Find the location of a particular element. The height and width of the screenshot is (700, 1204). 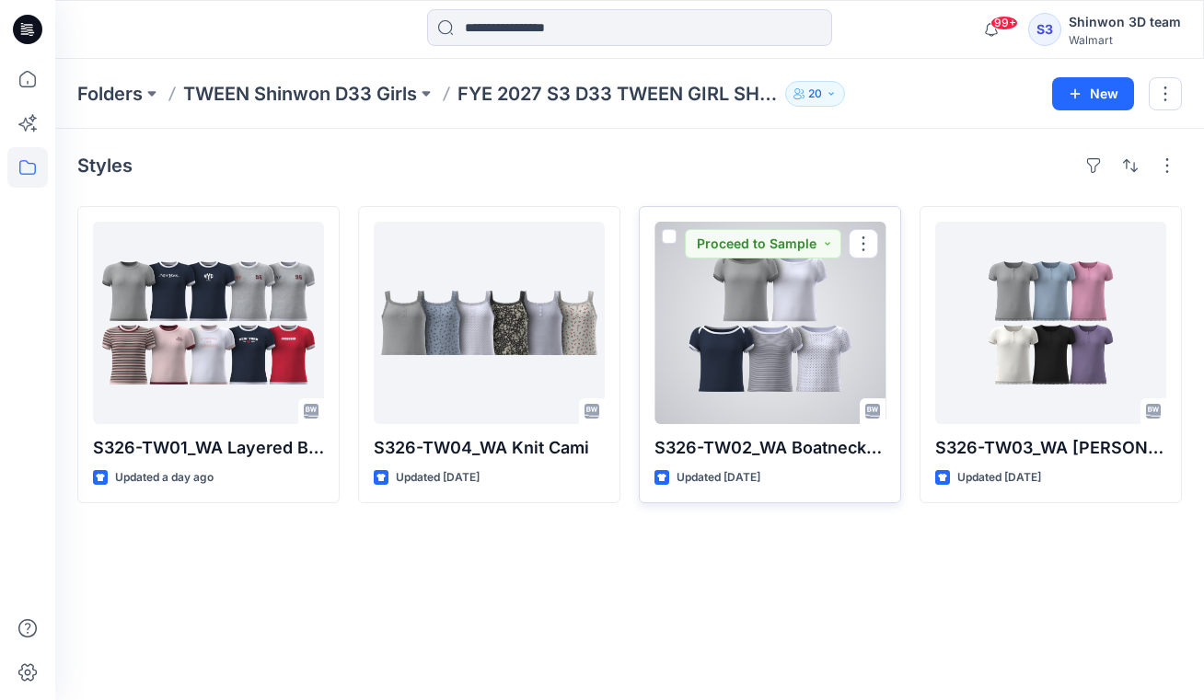

button: 20 is located at coordinates (814, 94).